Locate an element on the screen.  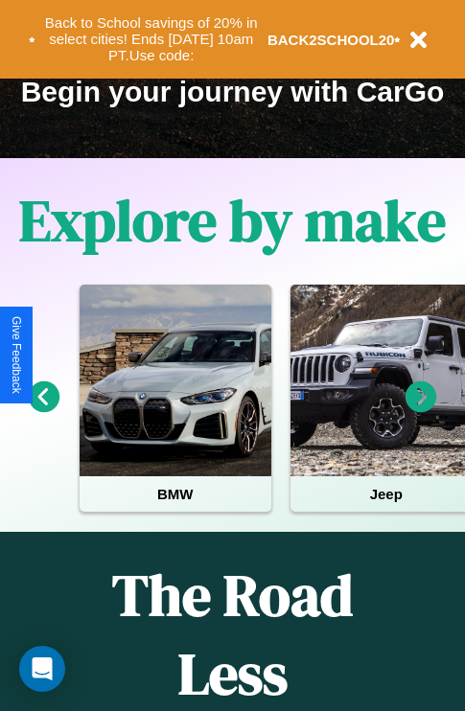
h4: BMW is located at coordinates (175, 494).